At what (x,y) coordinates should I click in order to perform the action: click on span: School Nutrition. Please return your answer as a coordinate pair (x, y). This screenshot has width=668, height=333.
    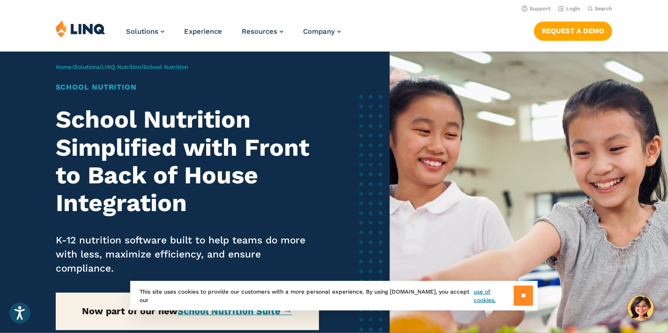
    Looking at the image, I should click on (165, 67).